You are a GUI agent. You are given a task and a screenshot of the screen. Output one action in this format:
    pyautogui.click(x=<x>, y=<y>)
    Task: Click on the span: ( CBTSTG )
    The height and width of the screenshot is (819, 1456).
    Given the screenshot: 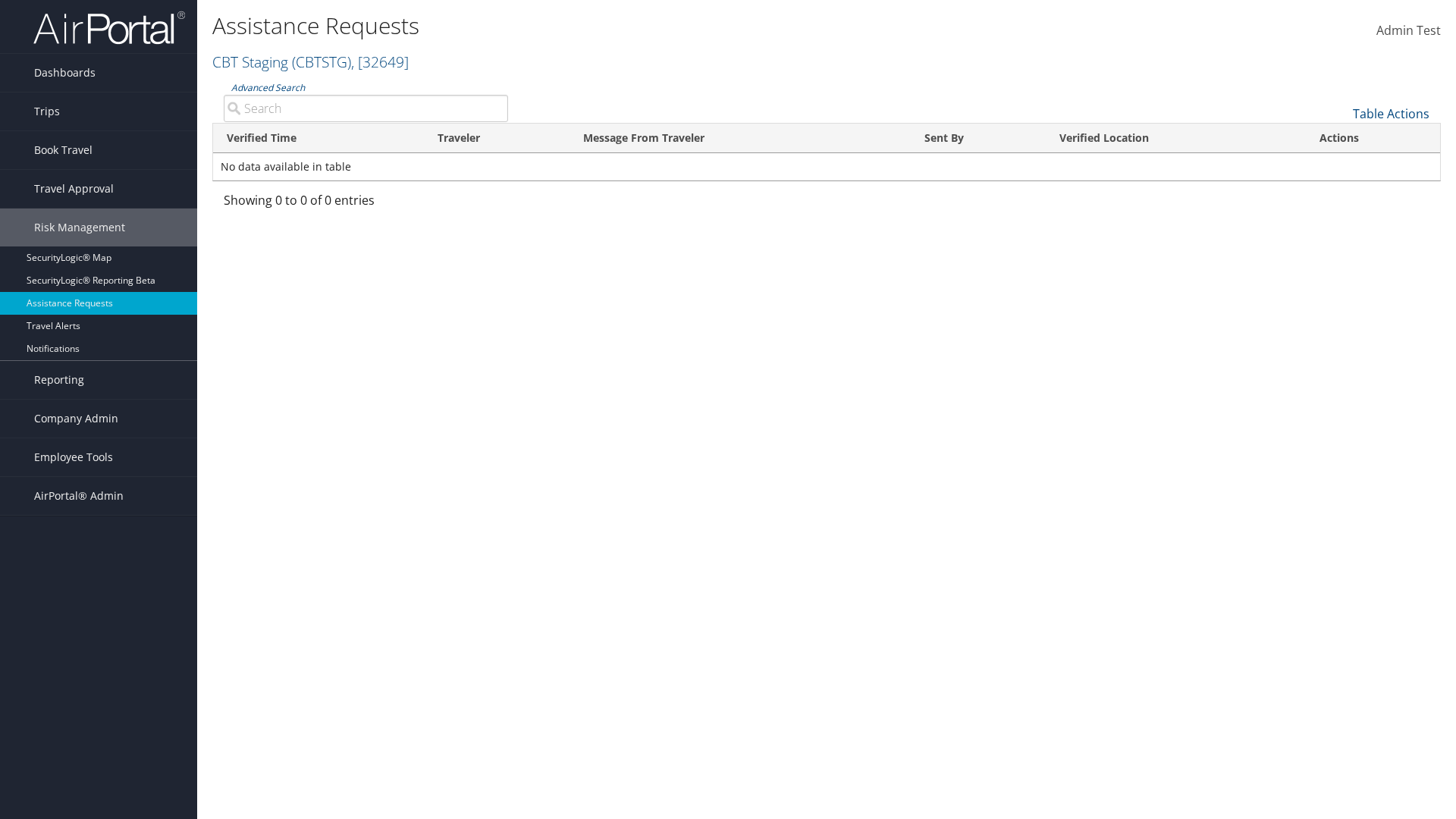 What is the action you would take?
    pyautogui.click(x=322, y=61)
    